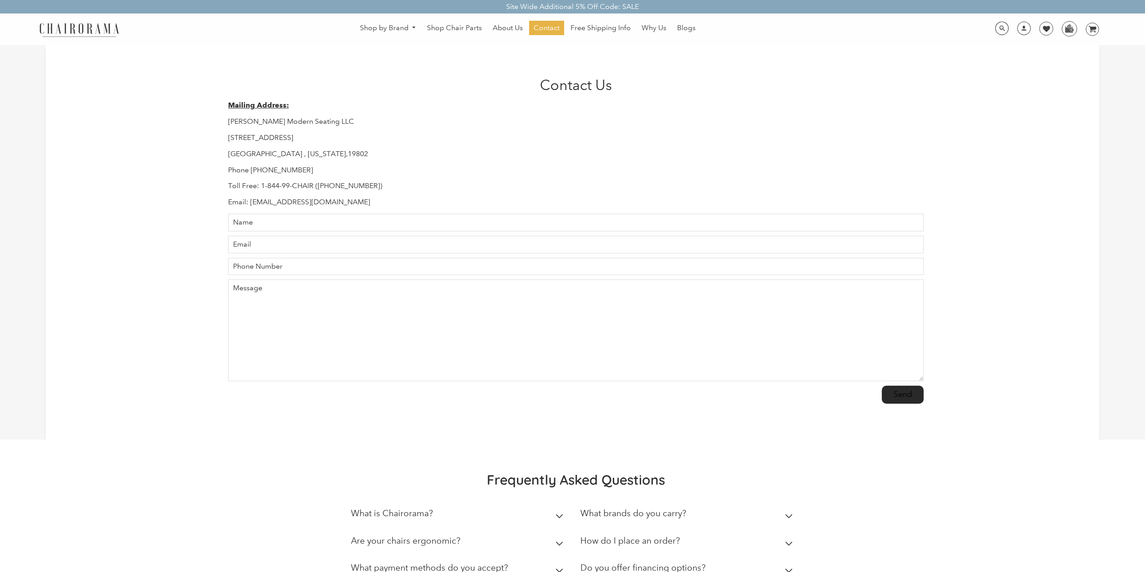  What do you see at coordinates (388, 28) in the screenshot?
I see `a: Shop by Brand` at bounding box center [388, 28].